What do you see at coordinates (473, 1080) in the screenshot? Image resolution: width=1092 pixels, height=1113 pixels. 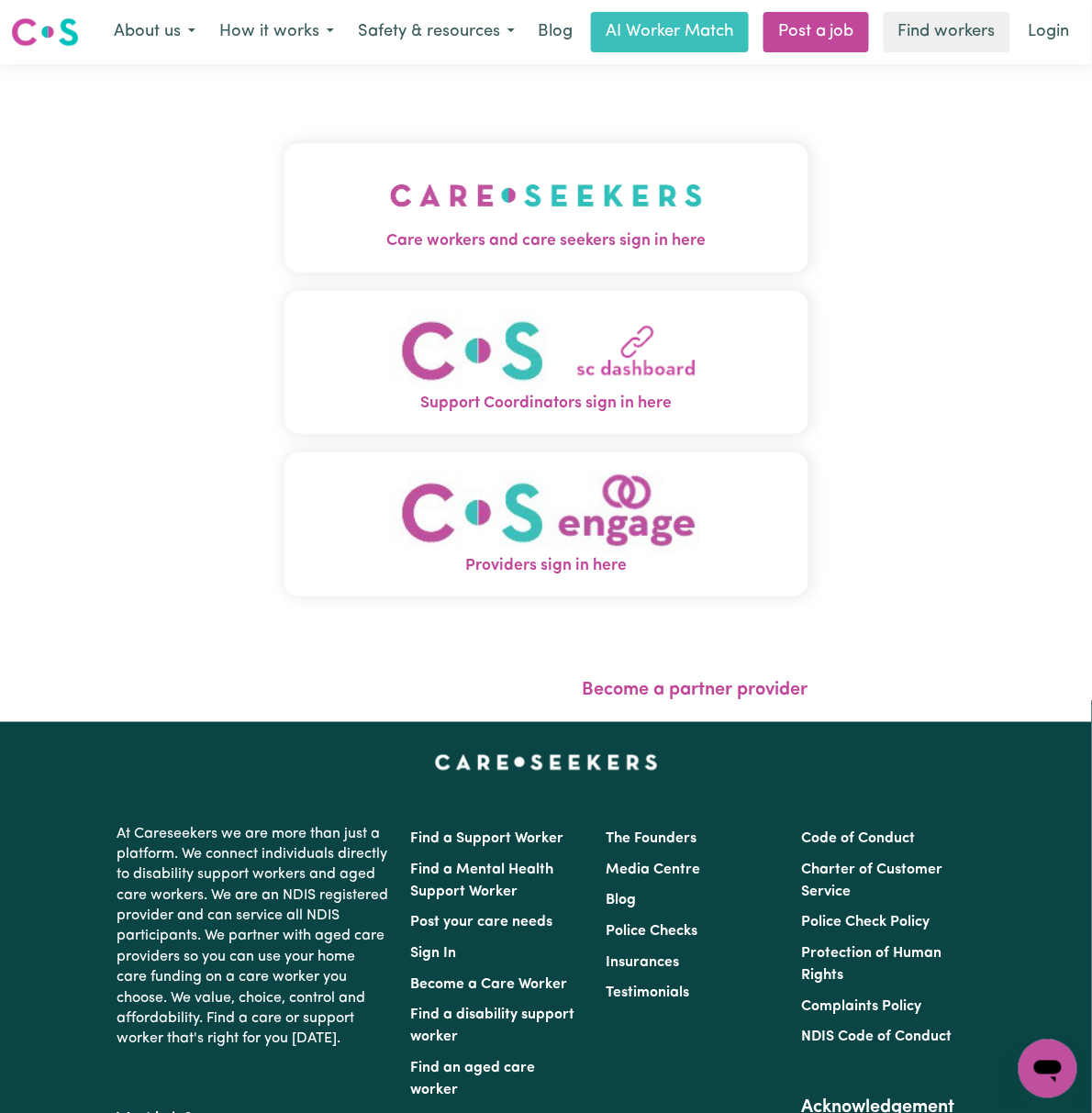 I see `a: Find an aged care worker` at bounding box center [473, 1080].